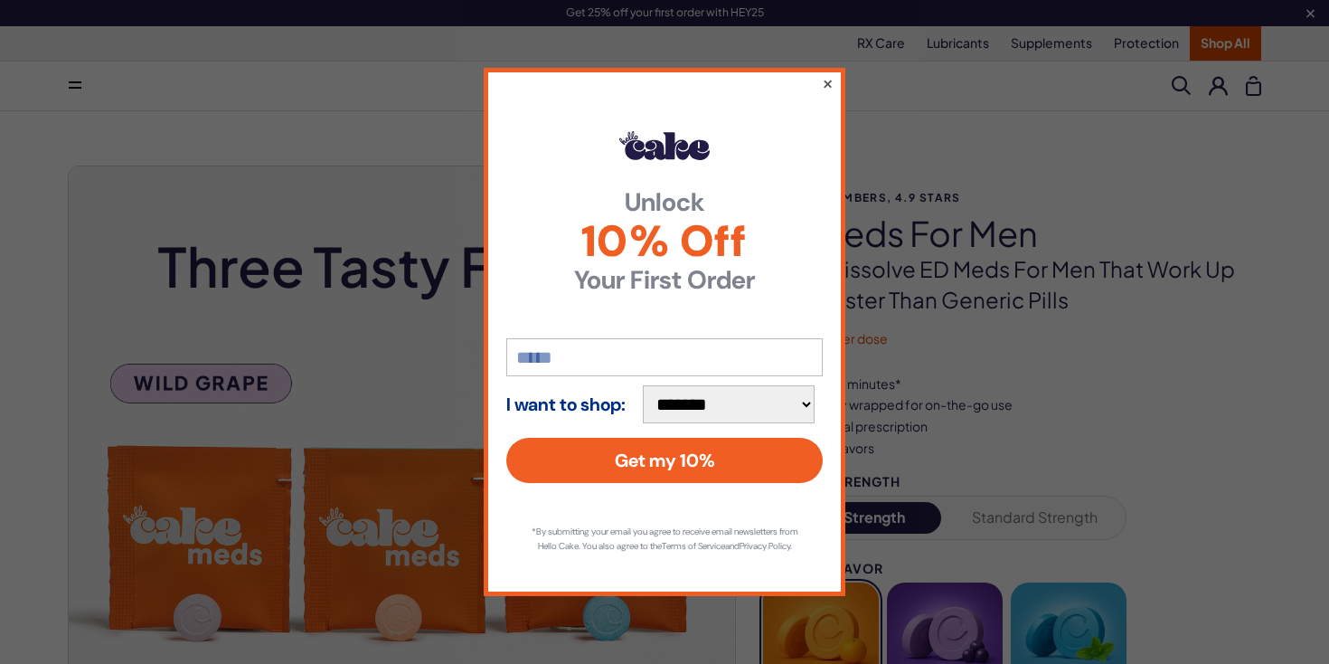 The image size is (1329, 664). Describe the element at coordinates (694, 545) in the screenshot. I see `a: Terms of Service` at that location.